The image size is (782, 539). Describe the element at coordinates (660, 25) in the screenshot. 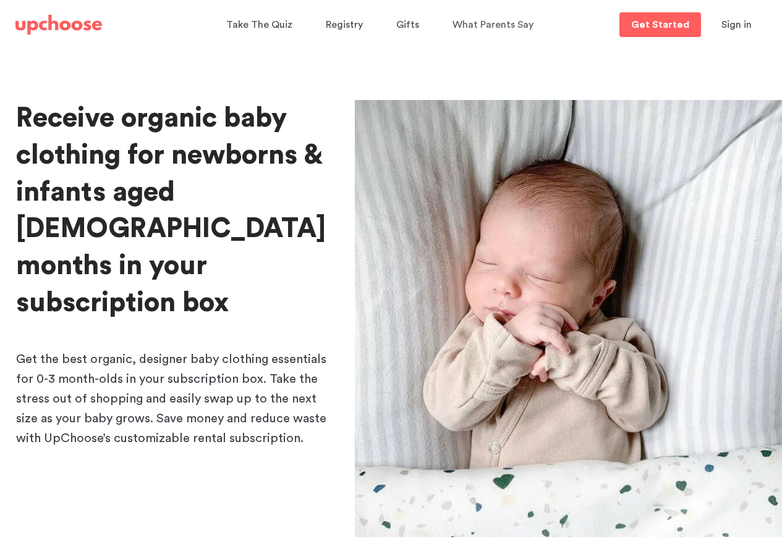

I see `p: Get Started` at that location.